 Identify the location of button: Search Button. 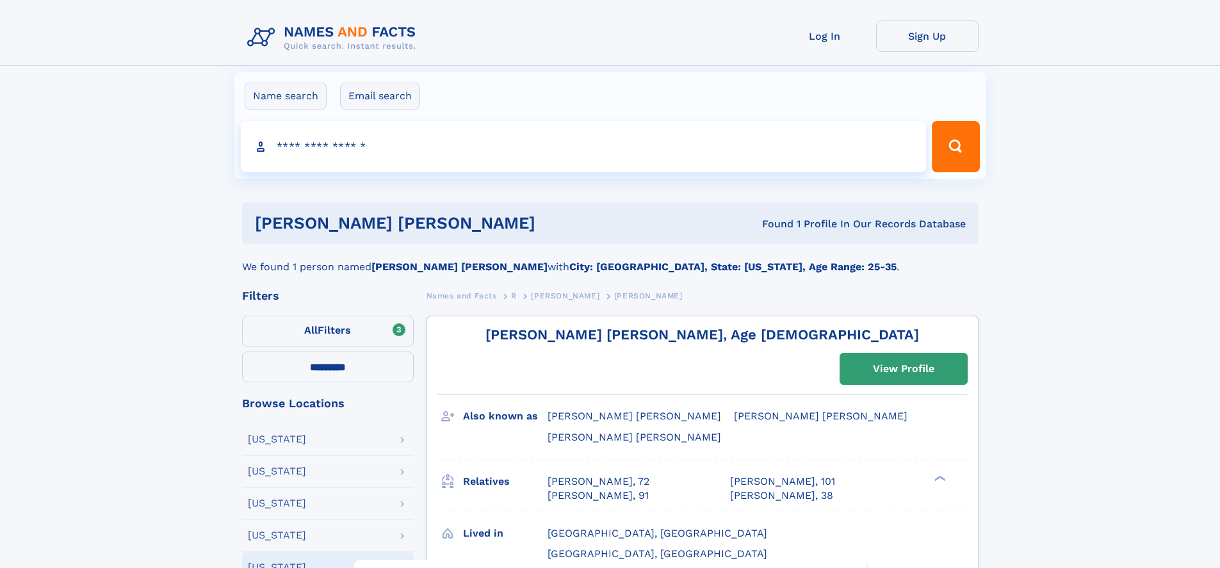
(955, 147).